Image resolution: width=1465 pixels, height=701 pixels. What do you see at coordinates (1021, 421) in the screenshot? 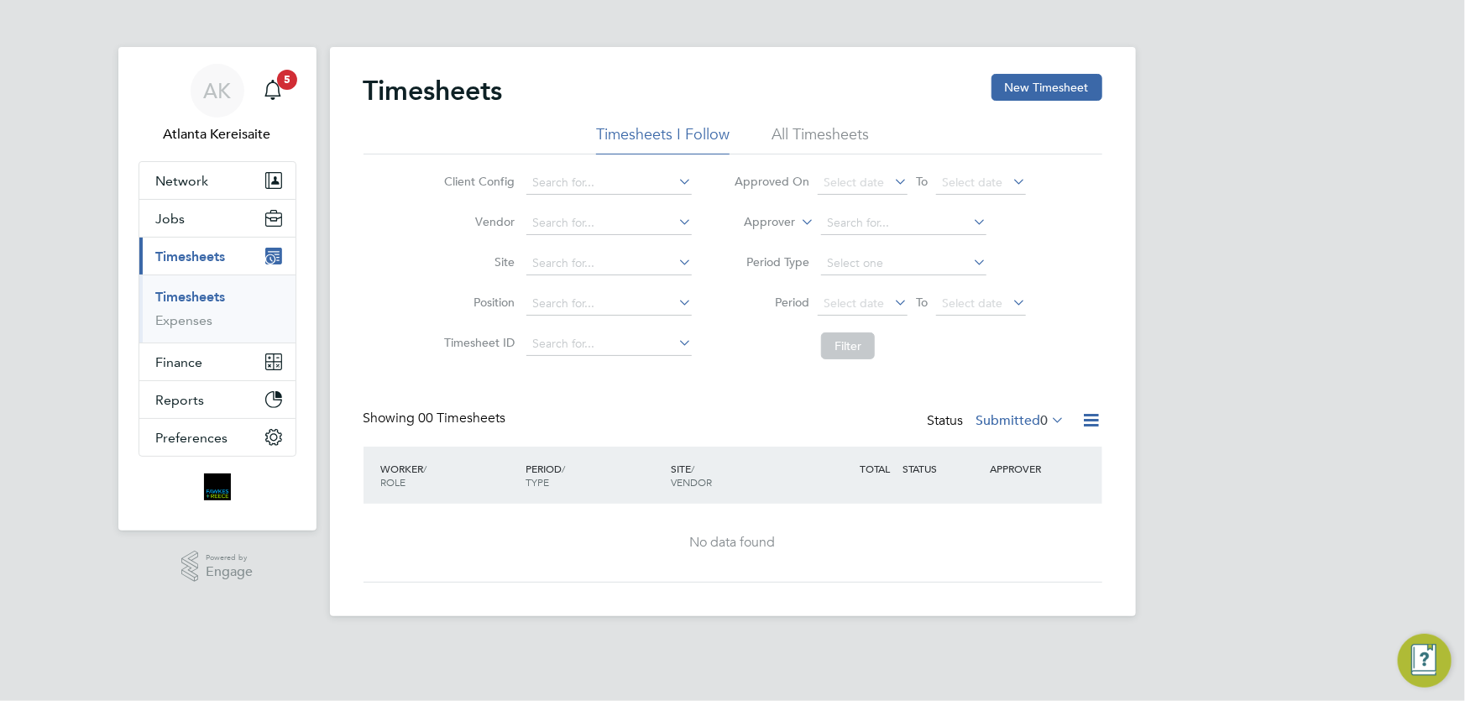
I see `label: Submitted` at bounding box center [1021, 421].